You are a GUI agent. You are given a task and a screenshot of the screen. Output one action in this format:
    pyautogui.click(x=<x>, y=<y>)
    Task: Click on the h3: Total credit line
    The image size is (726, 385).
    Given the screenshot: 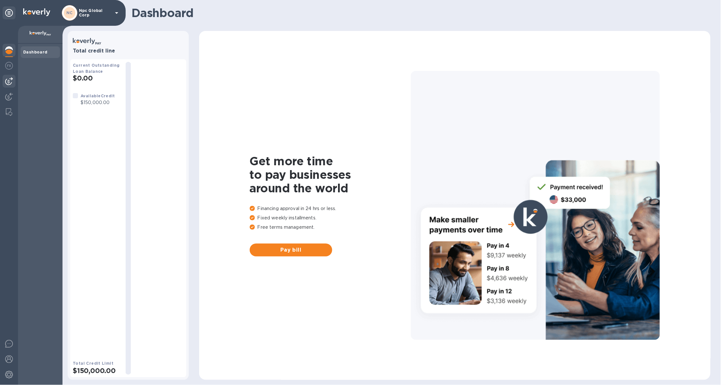 What is the action you would take?
    pyautogui.click(x=128, y=51)
    